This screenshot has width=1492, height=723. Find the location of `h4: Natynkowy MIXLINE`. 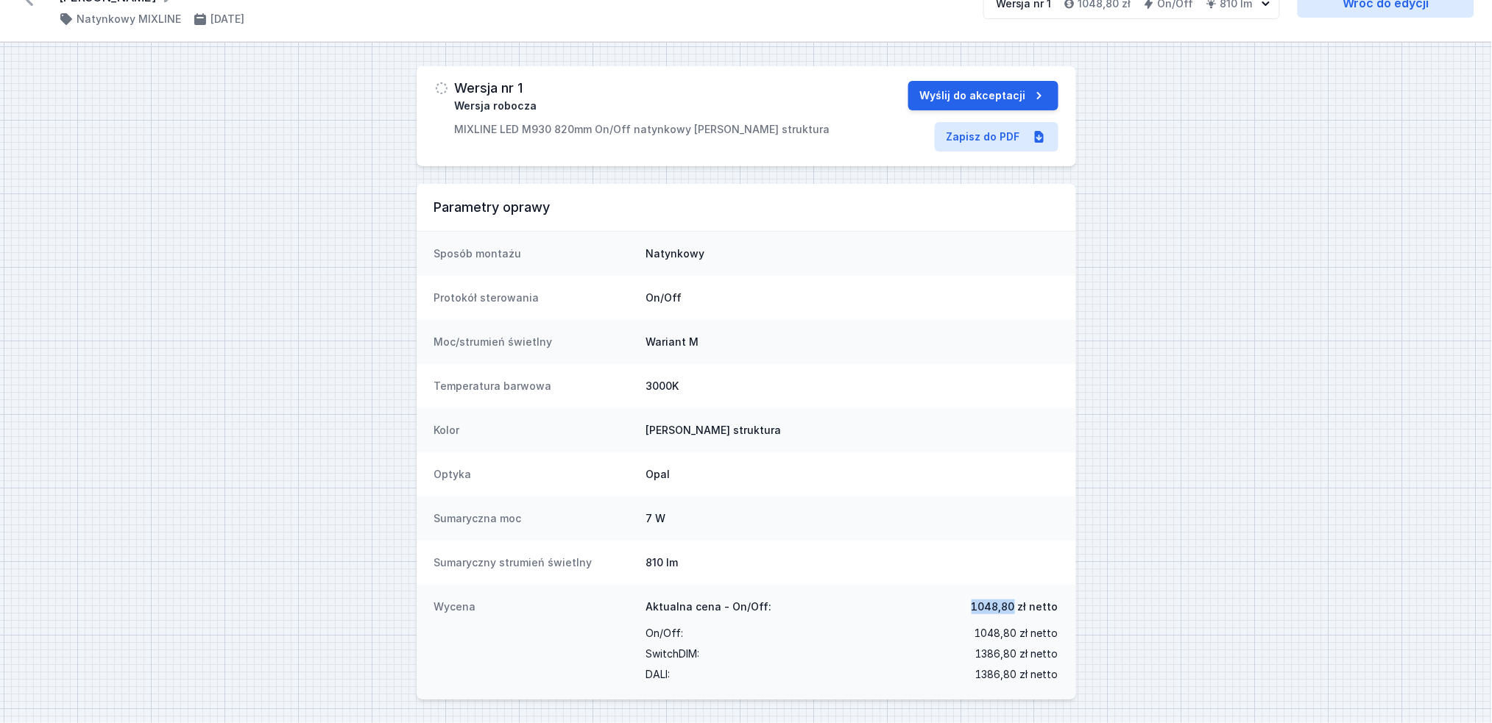

h4: Natynkowy MIXLINE is located at coordinates (129, 19).